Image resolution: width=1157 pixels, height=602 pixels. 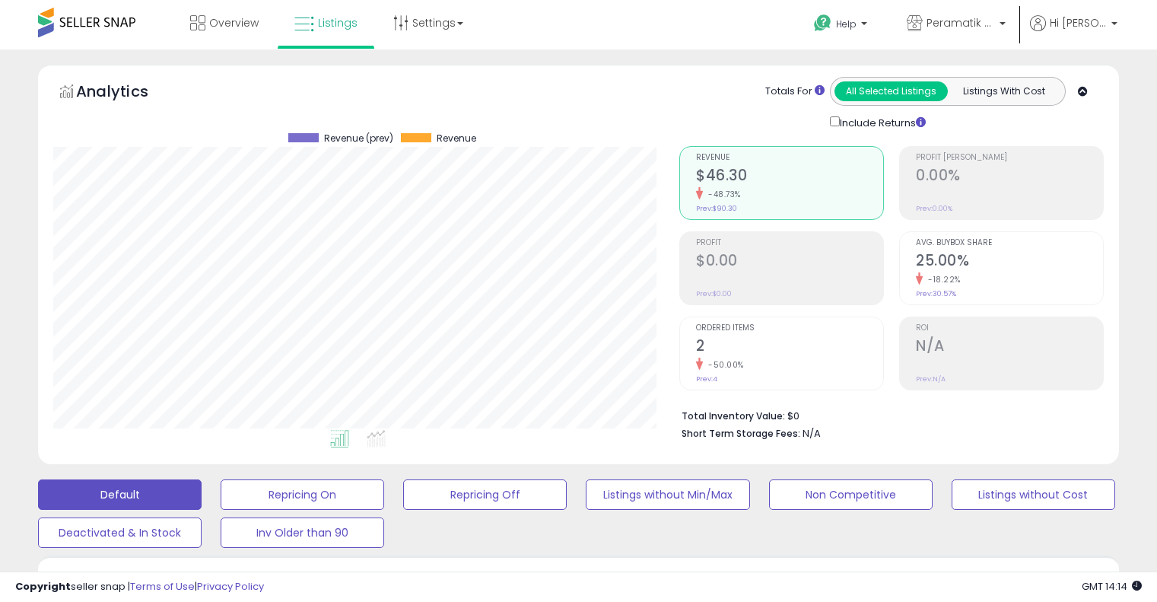 I want to click on button: Default, so click(x=119, y=494).